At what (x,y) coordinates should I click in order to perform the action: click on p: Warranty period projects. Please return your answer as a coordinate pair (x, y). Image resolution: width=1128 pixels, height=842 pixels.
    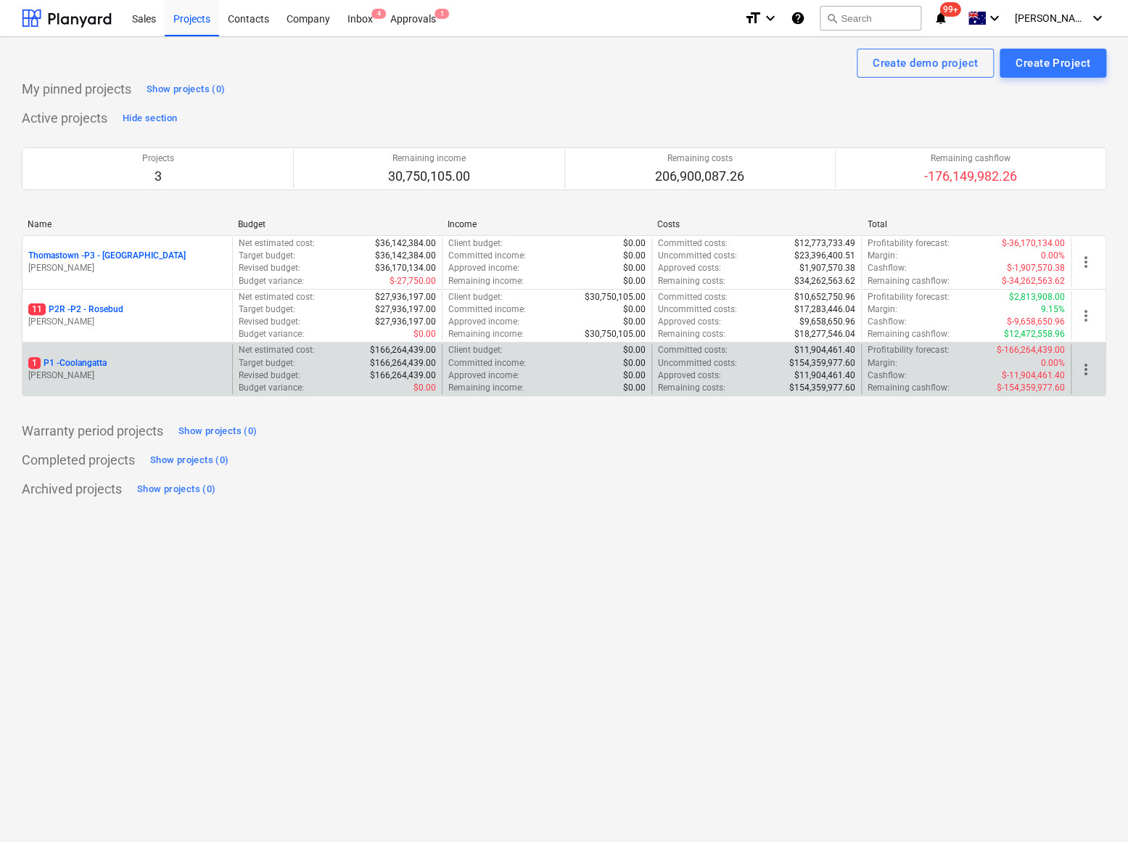
    Looking at the image, I should click on (92, 431).